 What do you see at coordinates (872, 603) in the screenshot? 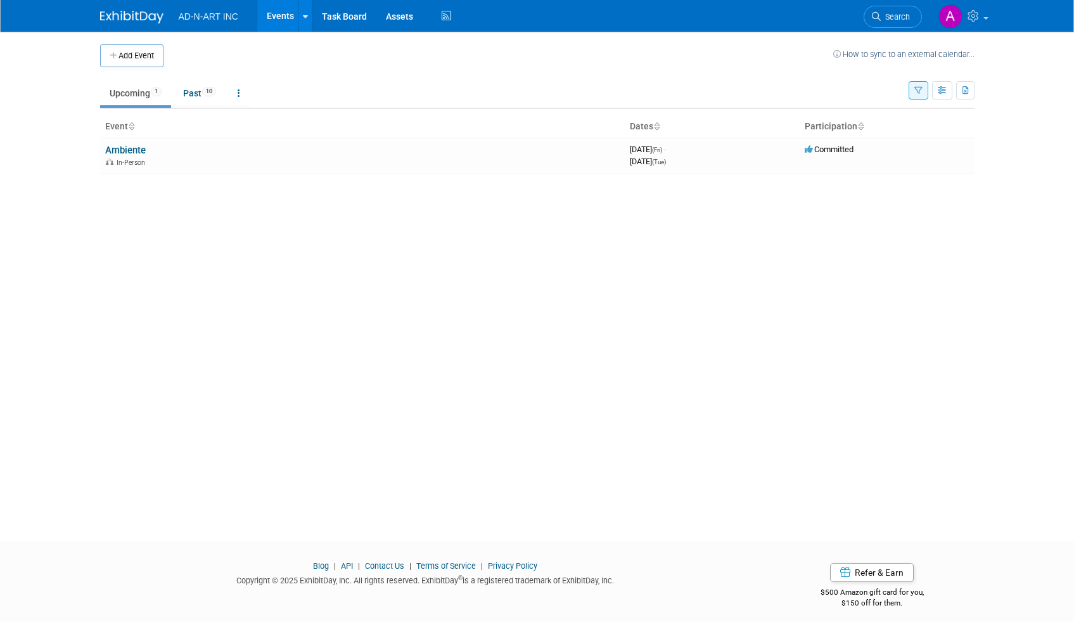
I see `div: $150 off for them.` at bounding box center [872, 603].